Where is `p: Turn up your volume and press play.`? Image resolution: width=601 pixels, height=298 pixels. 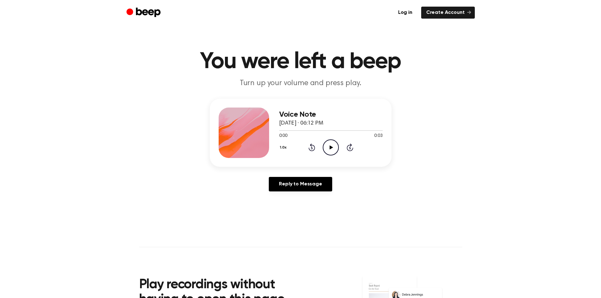
p: Turn up your volume and press play. is located at coordinates (301, 83).